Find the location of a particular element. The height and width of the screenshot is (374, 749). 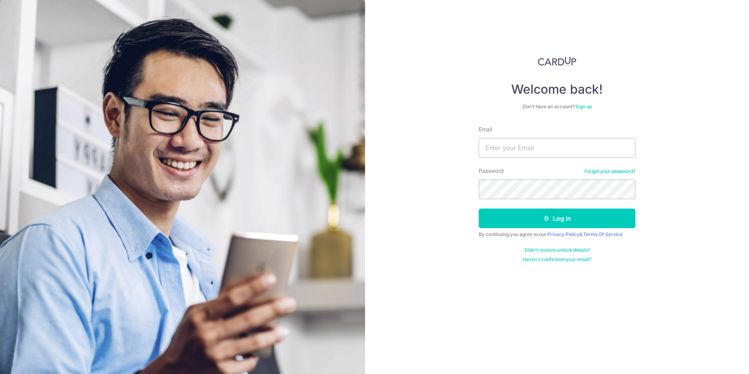

a: Didn't receive unlock details? is located at coordinates (557, 250).